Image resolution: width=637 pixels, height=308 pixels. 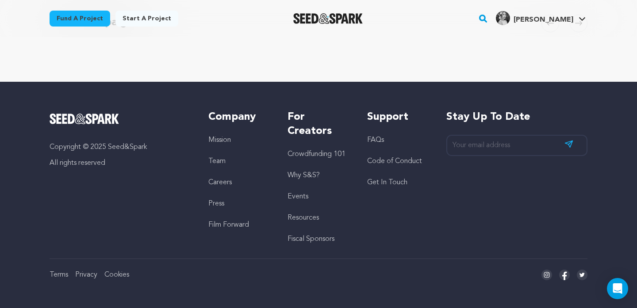 What do you see at coordinates (541, 17) in the screenshot?
I see `a: Nicole S.'s Profile` at bounding box center [541, 17].